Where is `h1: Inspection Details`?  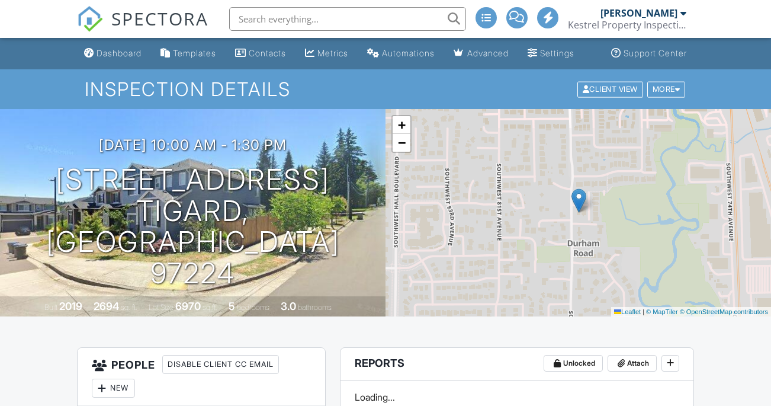 h1: Inspection Details is located at coordinates (386, 89).